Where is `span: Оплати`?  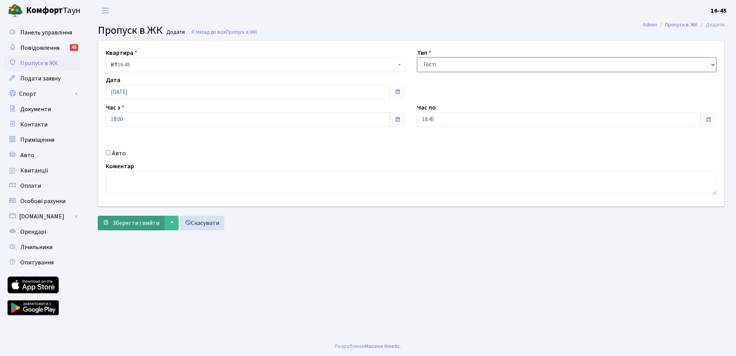
span: Оплати is located at coordinates (31, 186).